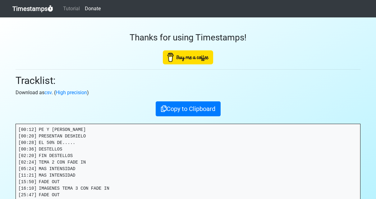  Describe the element at coordinates (71, 9) in the screenshot. I see `a: Tutorial` at that location.